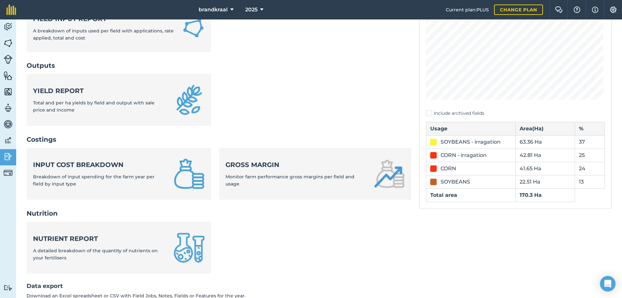  I want to click on h2: Outputs, so click(219, 65).